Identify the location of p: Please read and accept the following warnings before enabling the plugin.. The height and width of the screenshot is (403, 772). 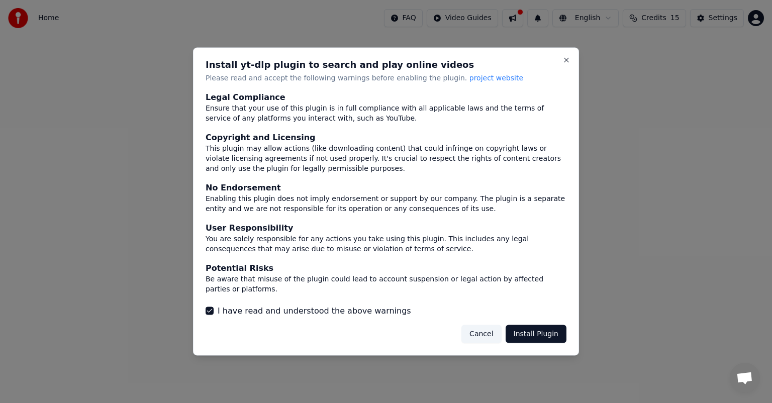
(386, 78).